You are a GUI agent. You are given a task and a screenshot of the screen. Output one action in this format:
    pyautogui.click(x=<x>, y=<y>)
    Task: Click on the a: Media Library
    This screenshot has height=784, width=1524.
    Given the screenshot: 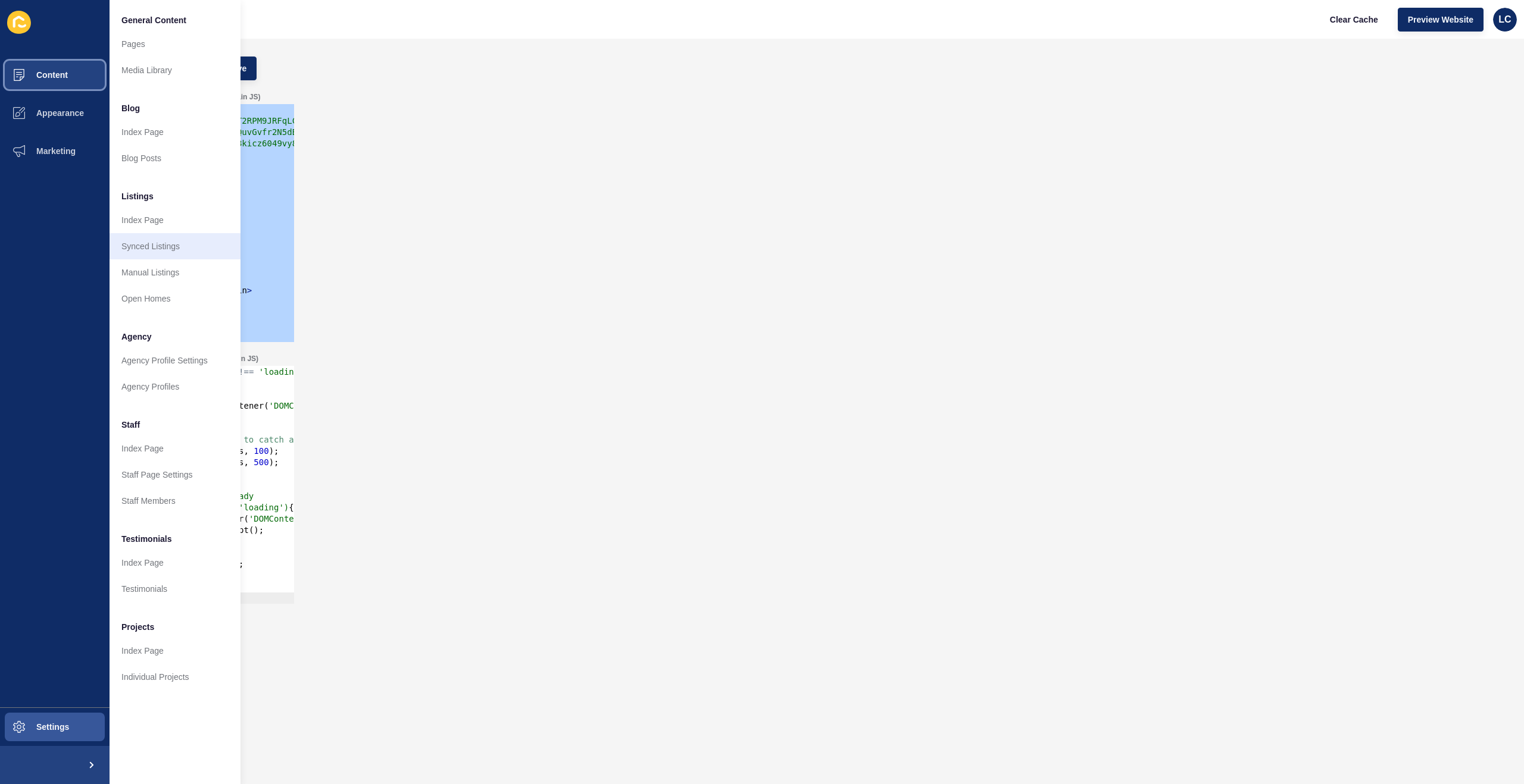 What is the action you would take?
    pyautogui.click(x=175, y=71)
    